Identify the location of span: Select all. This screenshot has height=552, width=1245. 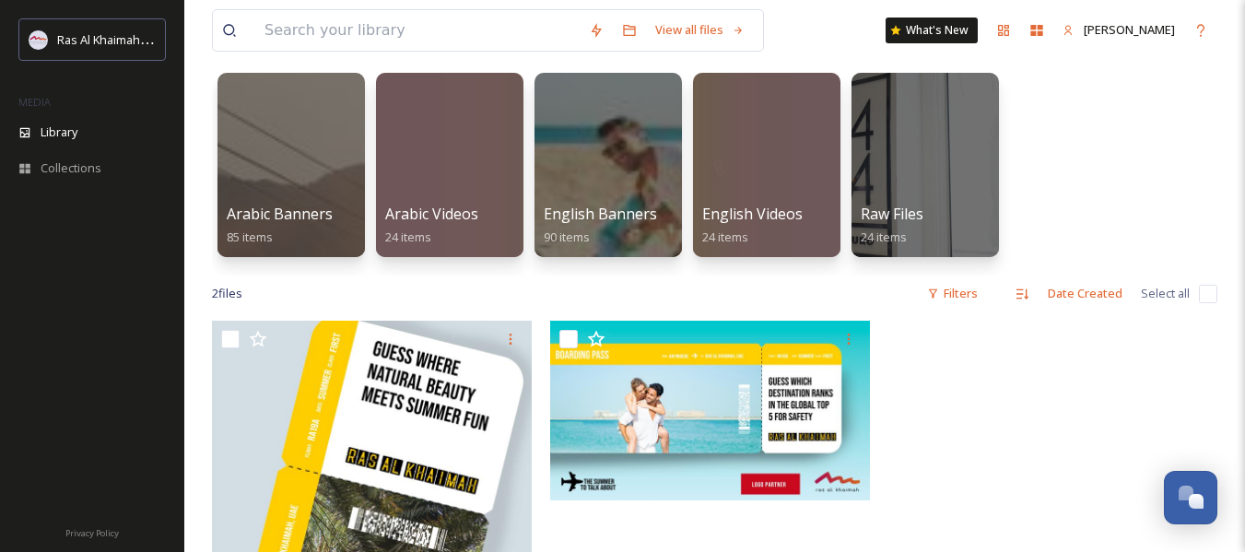
(1165, 293).